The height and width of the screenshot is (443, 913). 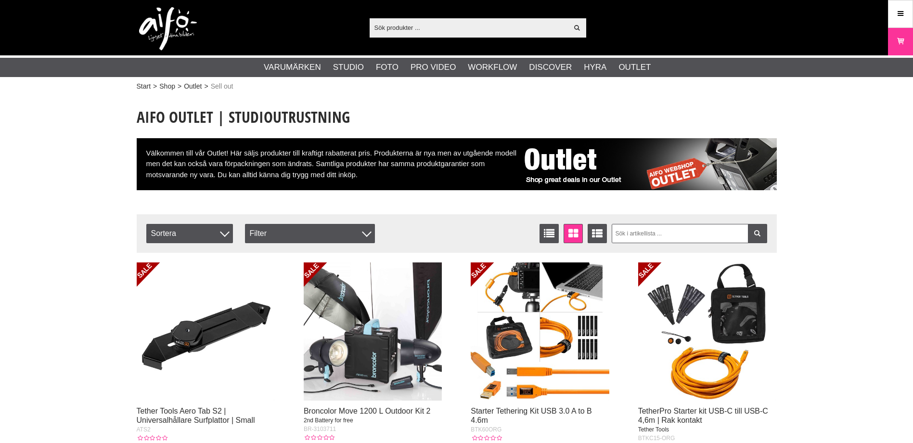 What do you see at coordinates (690, 234) in the screenshot?
I see `input: Sök i artikellista ...` at bounding box center [690, 234].